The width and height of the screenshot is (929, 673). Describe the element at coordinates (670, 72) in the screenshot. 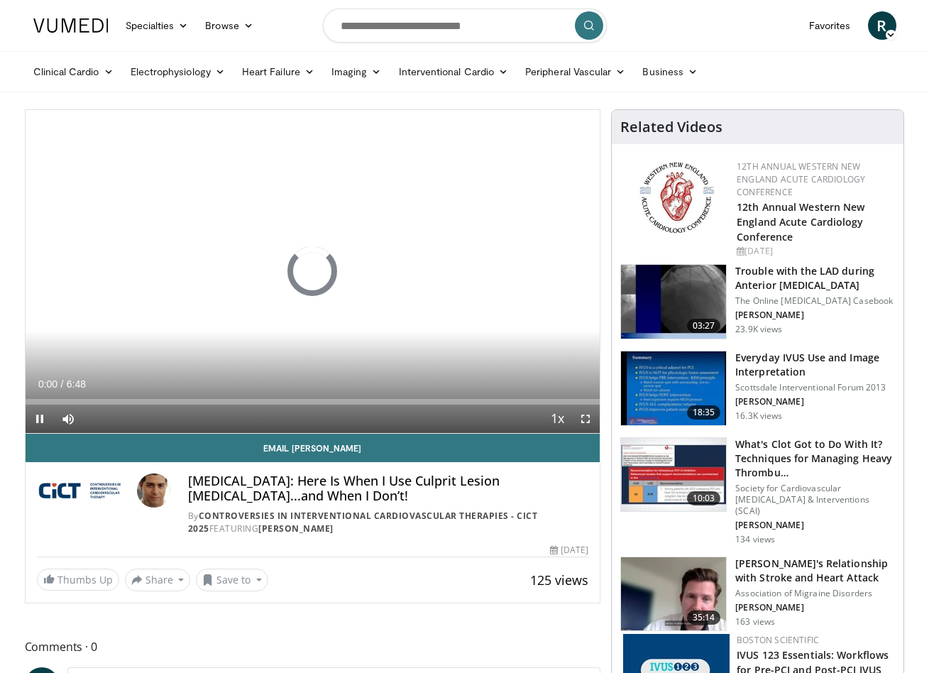

I see `a: Business` at that location.